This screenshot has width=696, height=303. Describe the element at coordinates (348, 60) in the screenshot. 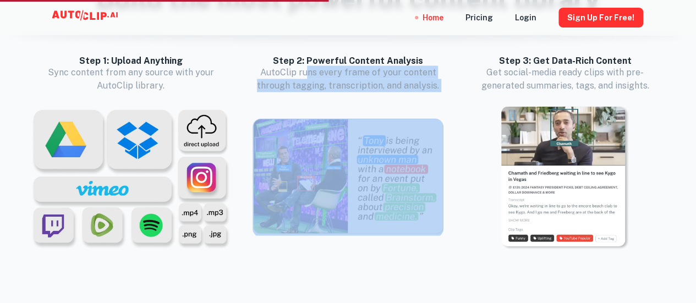

I see `h6: Step 2: Powerful Content Analysis` at that location.